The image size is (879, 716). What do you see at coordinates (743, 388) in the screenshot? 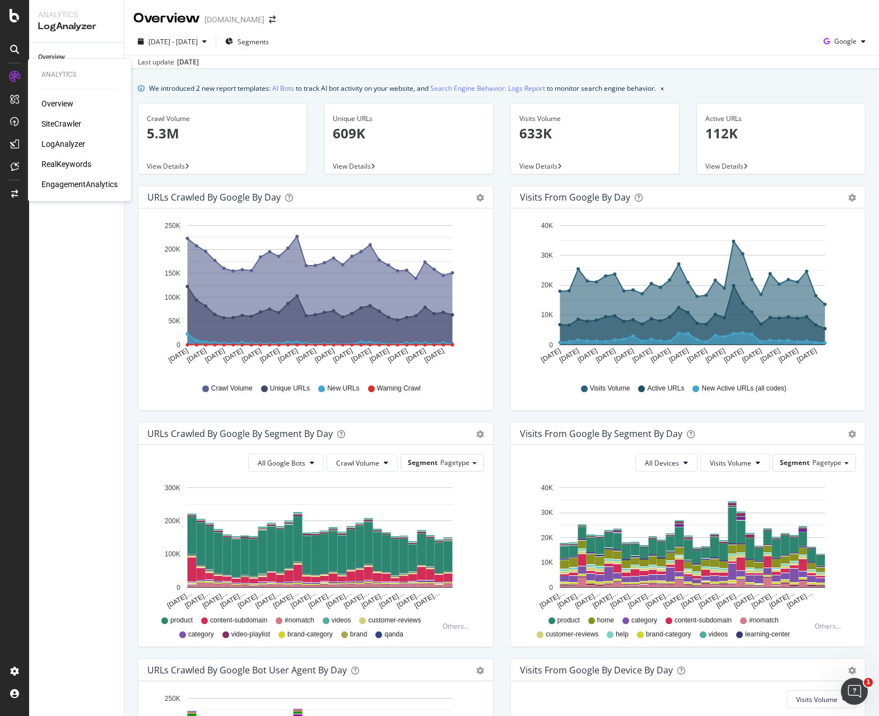
I see `span: New Active URLs (all codes)` at bounding box center [743, 388].